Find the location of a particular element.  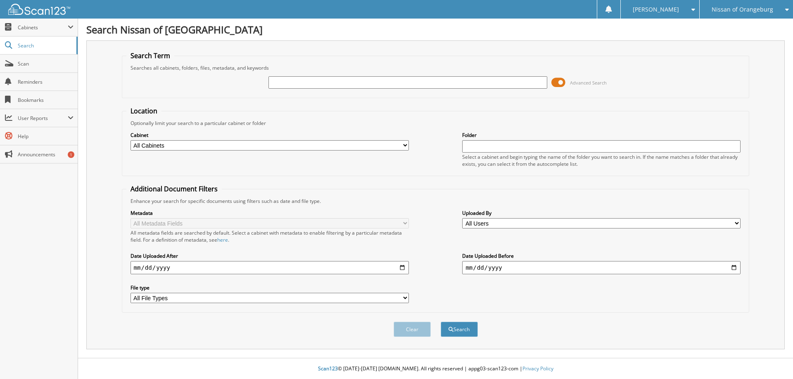

legend: Location is located at coordinates (144, 111).